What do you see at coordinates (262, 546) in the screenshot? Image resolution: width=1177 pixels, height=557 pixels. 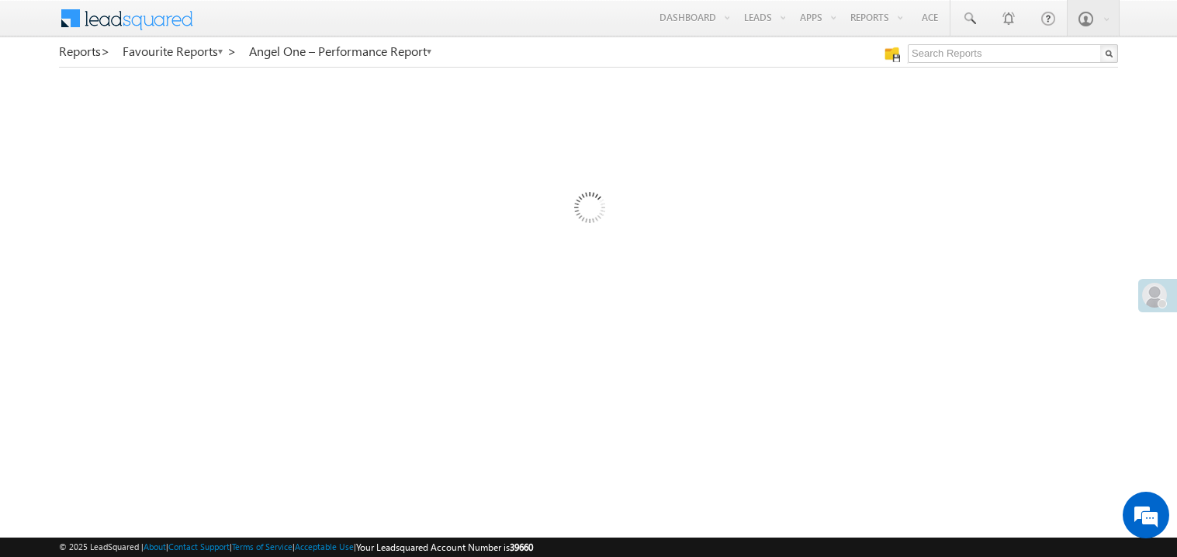 I see `a: Terms of Service` at bounding box center [262, 546].